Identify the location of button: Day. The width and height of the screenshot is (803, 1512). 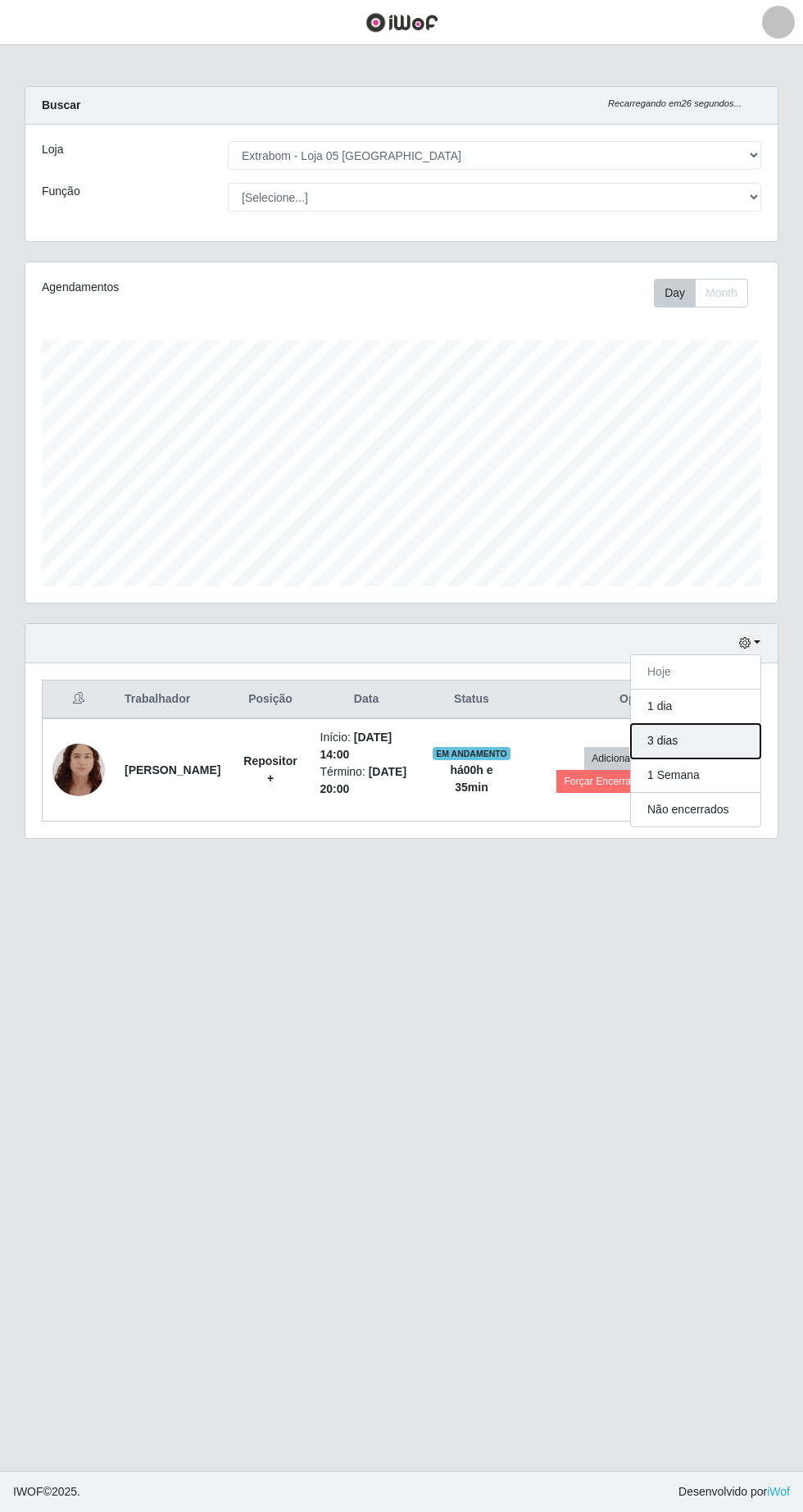
(675, 293).